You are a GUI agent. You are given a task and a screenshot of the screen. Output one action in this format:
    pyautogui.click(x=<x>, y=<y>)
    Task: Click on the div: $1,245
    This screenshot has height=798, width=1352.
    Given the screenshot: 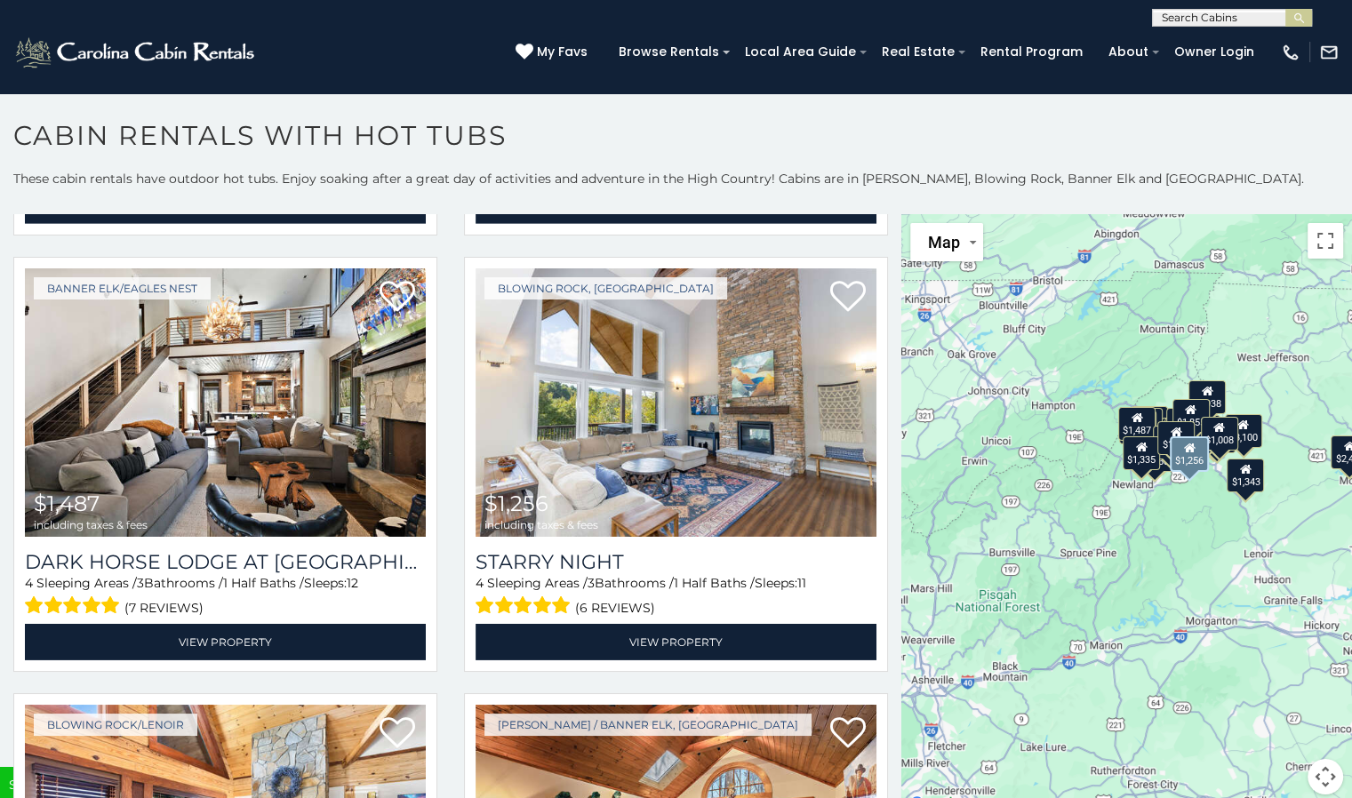 What is the action you would take?
    pyautogui.click(x=1150, y=423)
    